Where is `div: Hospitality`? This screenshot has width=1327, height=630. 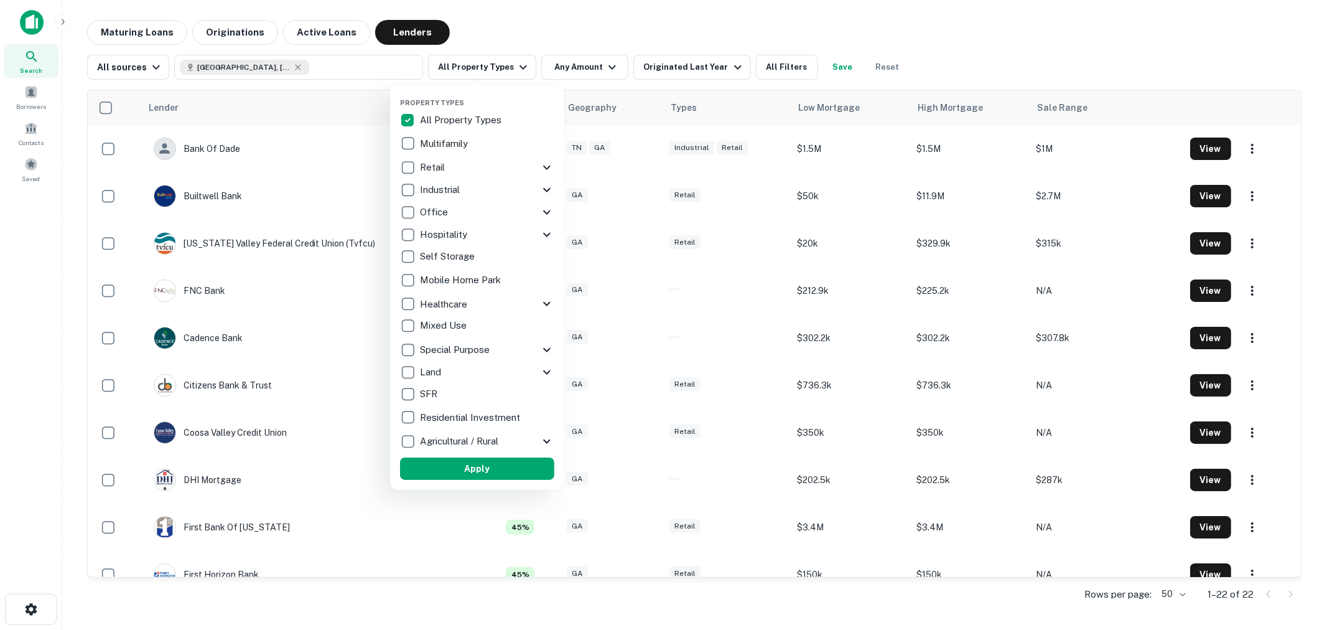 div: Hospitality is located at coordinates (477, 235).